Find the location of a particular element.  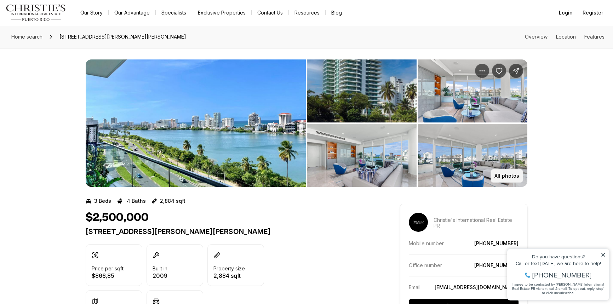

p: Price per sqft is located at coordinates (108, 268).